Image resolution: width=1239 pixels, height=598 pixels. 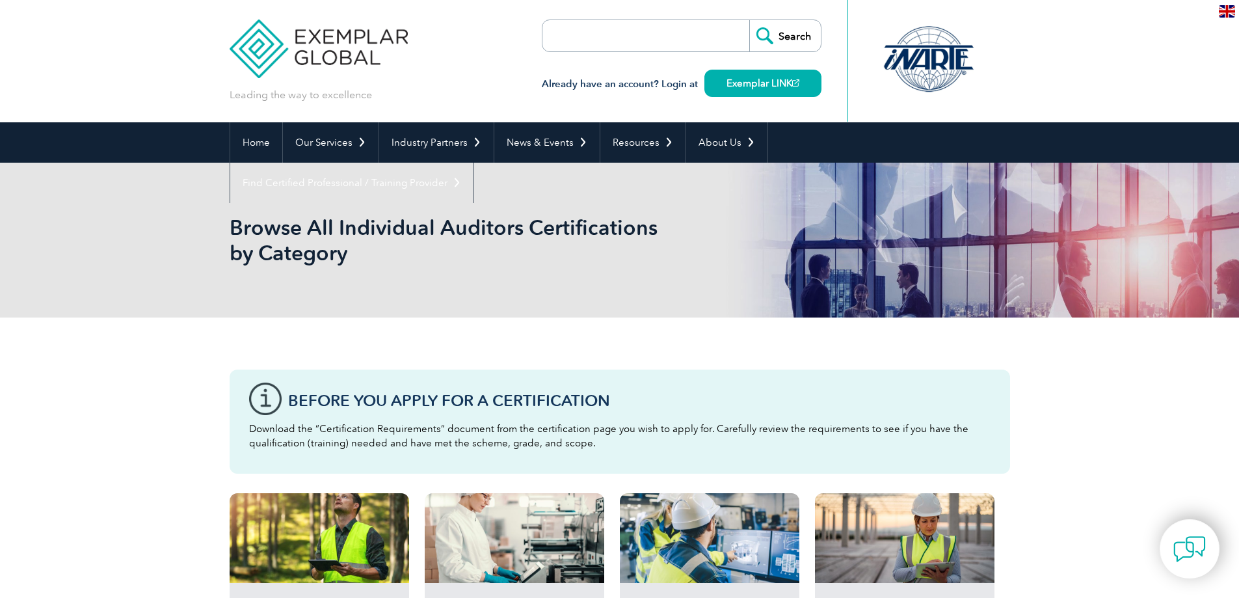 What do you see at coordinates (330, 142) in the screenshot?
I see `a: Our Services` at bounding box center [330, 142].